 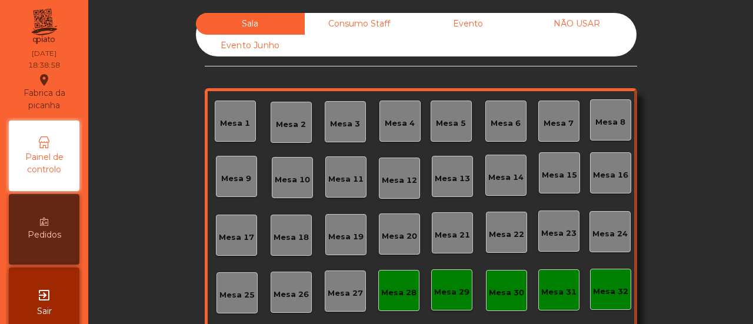 I want to click on div: Mesa 24, so click(x=610, y=234).